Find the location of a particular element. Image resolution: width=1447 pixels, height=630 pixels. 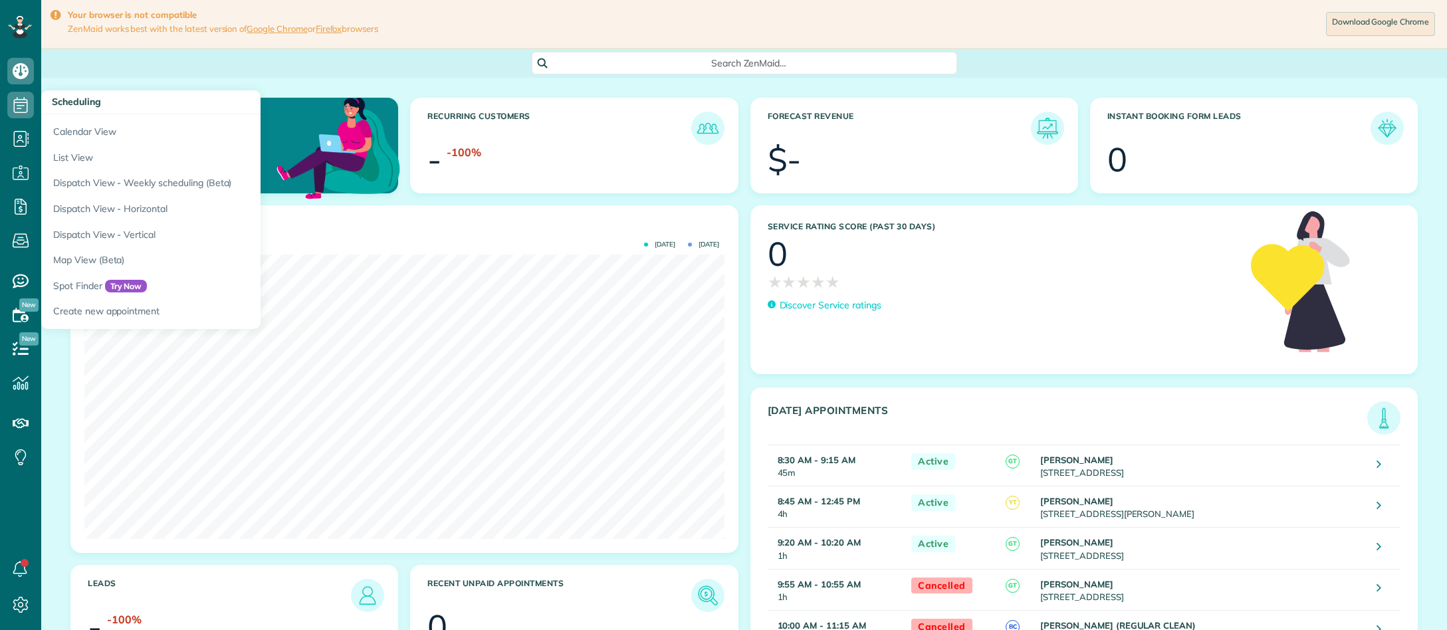

img: icon_form_leads-04211a6a04a5b2264e4ee56bc0799ec3eb69b7e499cbb523a139df1d13a81ae0.png is located at coordinates (1387, 128).